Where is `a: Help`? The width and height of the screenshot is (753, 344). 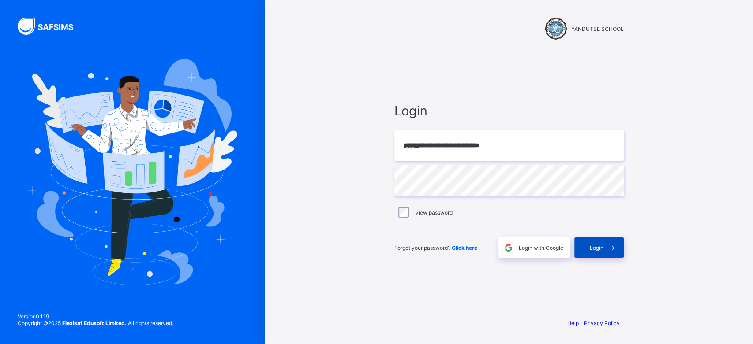
a: Help is located at coordinates (573, 323).